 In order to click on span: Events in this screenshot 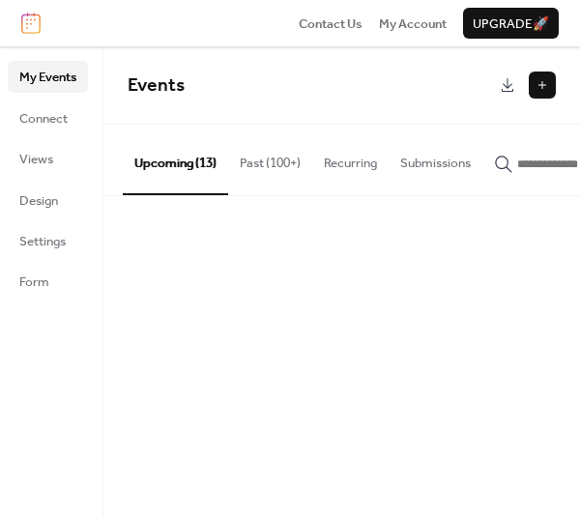, I will do `click(156, 85)`.